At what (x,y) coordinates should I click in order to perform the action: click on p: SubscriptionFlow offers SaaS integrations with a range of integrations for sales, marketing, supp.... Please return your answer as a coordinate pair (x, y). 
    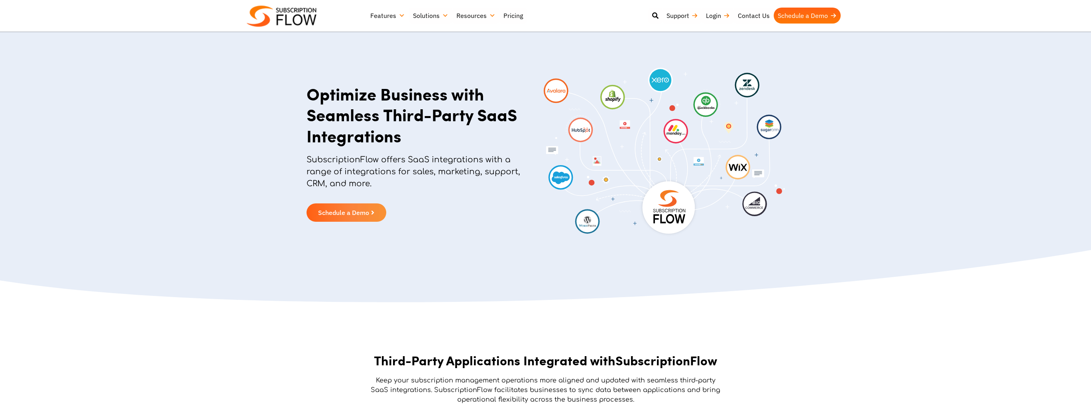
    Looking at the image, I should click on (415, 176).